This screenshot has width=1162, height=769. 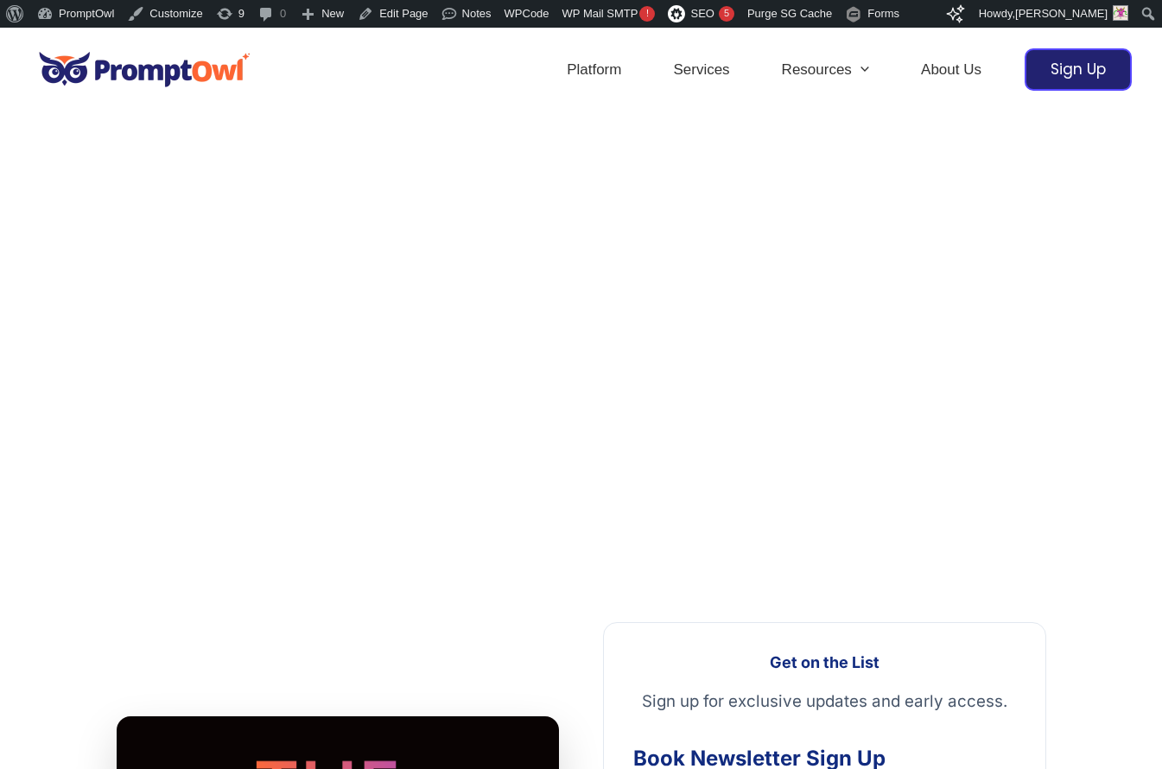 What do you see at coordinates (951, 70) in the screenshot?
I see `a: About Us` at bounding box center [951, 70].